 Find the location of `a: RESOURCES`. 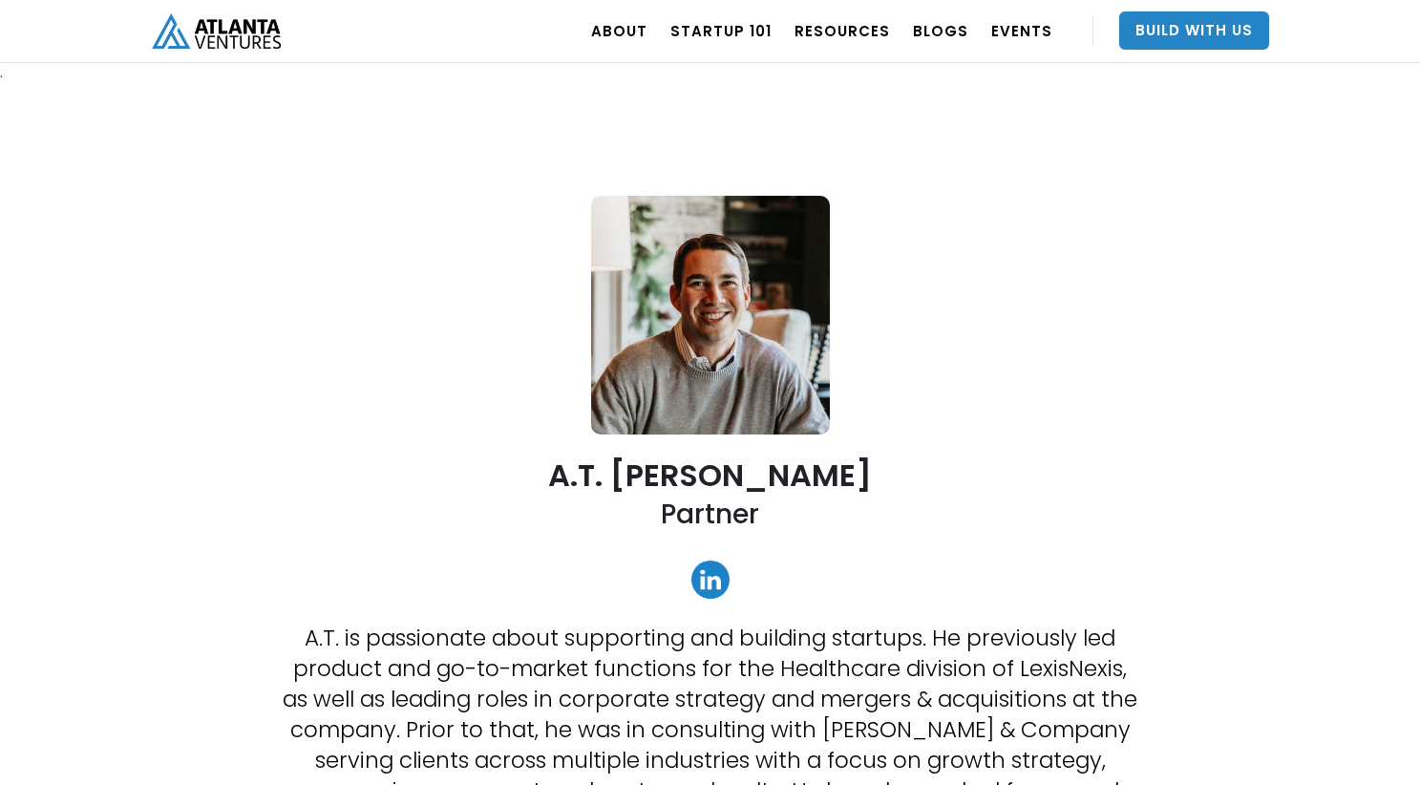

a: RESOURCES is located at coordinates (842, 31).